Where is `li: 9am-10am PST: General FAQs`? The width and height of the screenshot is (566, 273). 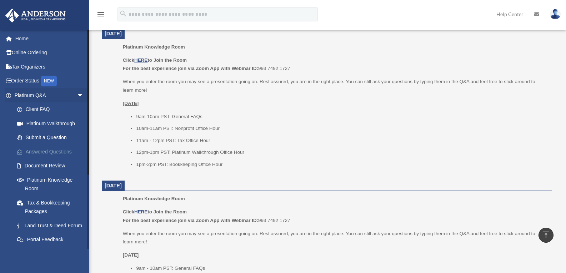 li: 9am-10am PST: General FAQs is located at coordinates (341, 117).